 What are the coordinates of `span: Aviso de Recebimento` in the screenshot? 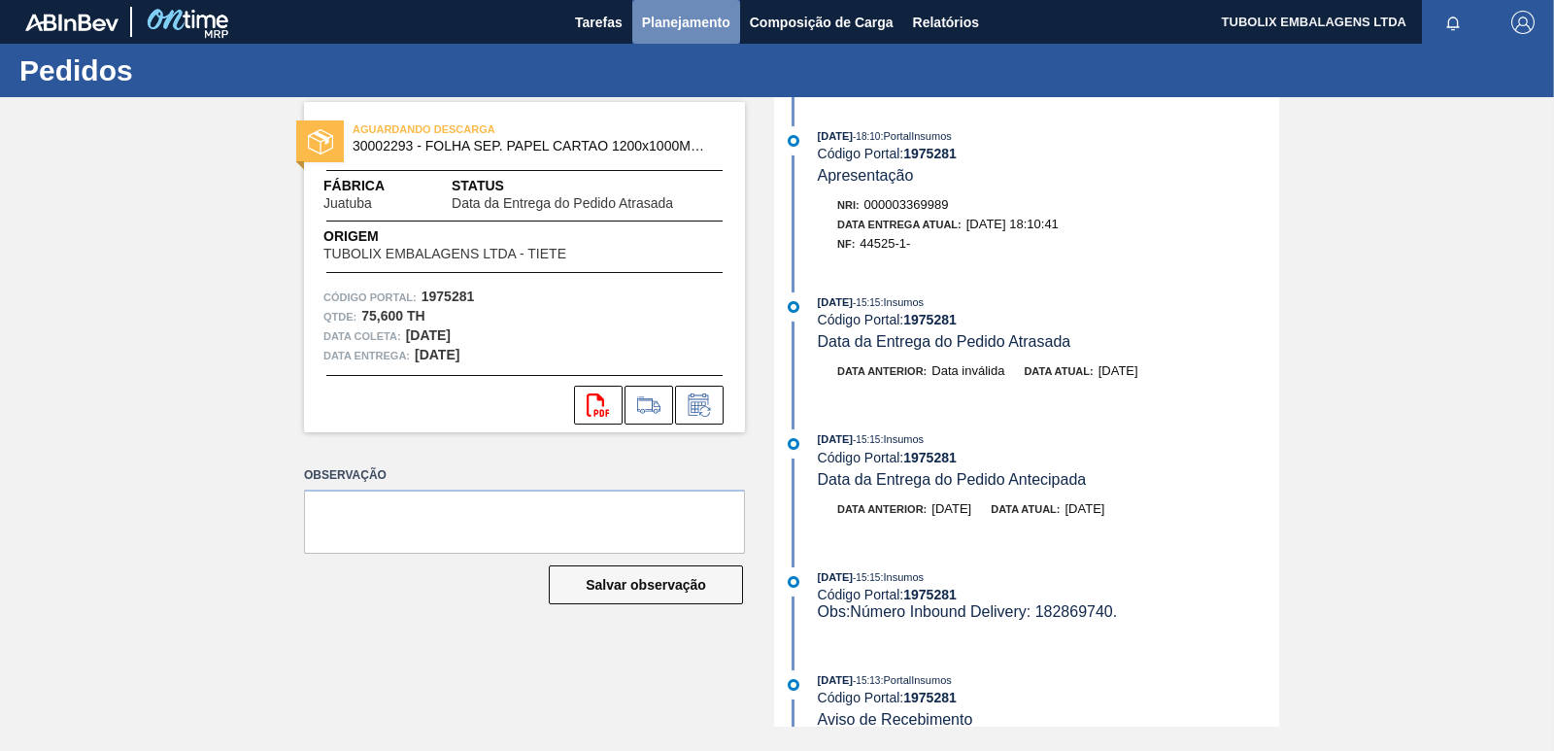 It's located at (895, 719).